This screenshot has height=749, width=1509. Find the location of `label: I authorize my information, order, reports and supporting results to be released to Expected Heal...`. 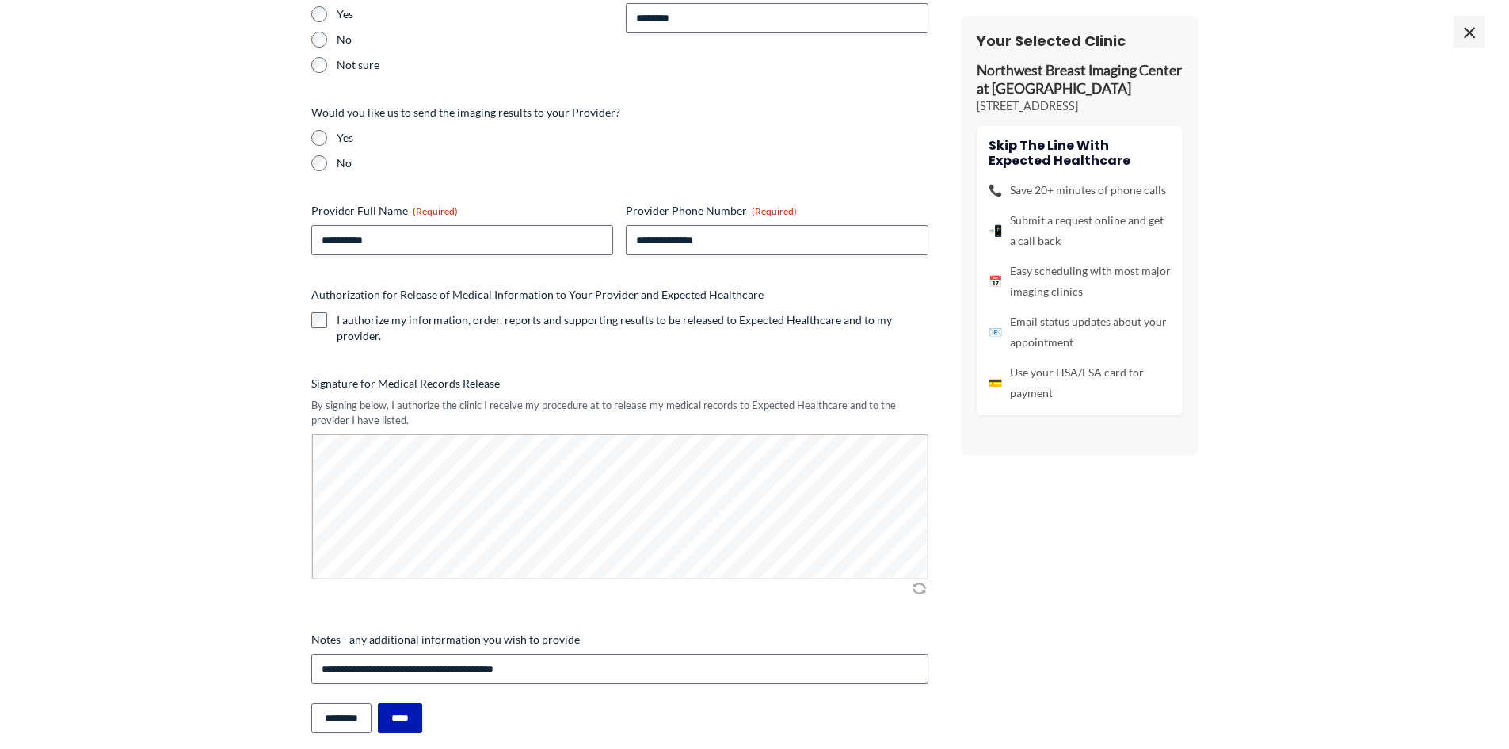

label: I authorize my information, order, reports and supporting results to be released to Expected Heal... is located at coordinates (633, 328).